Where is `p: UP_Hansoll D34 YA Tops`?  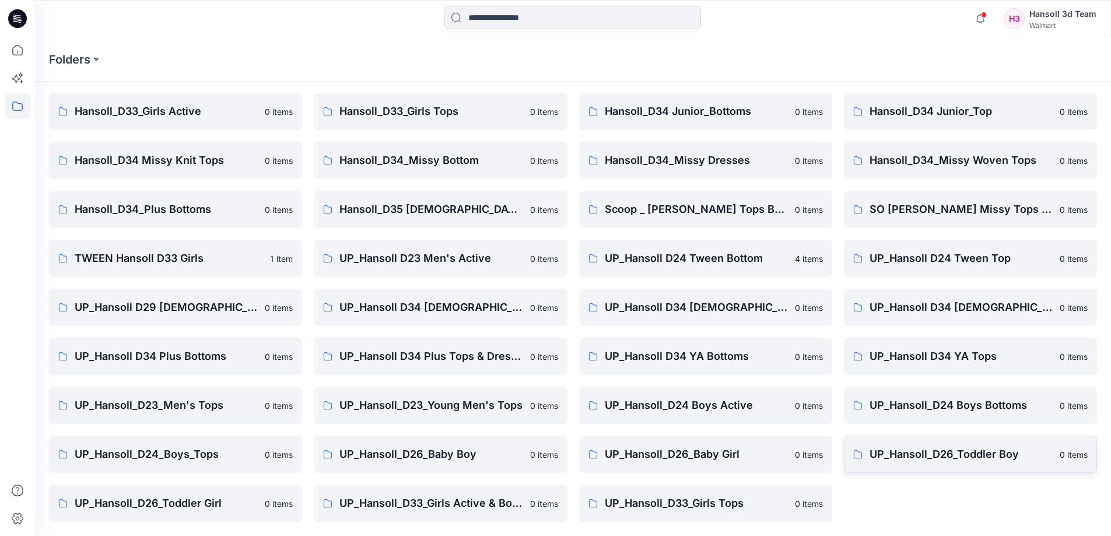 p: UP_Hansoll D34 YA Tops is located at coordinates (961, 356).